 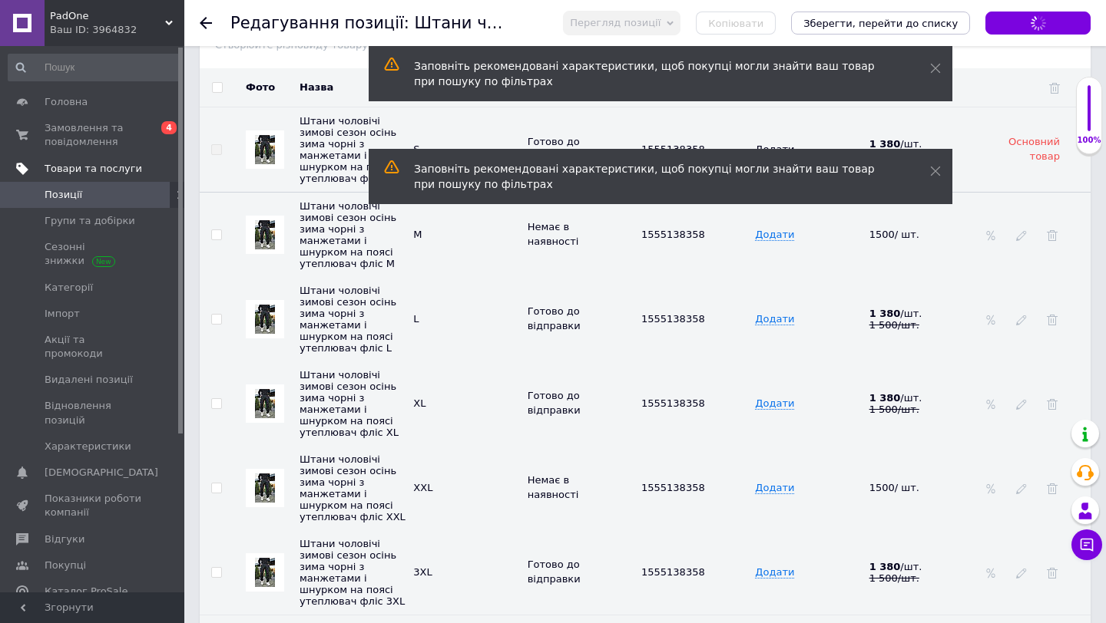 I want to click on span: Акції та промокоди, so click(x=93, y=347).